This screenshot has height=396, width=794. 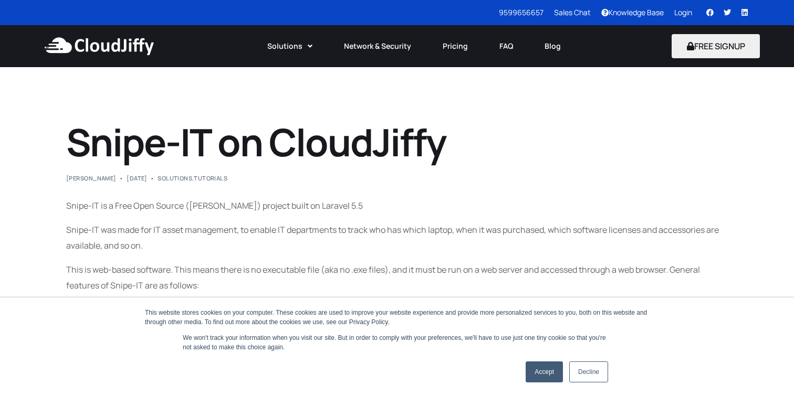 What do you see at coordinates (716, 46) in the screenshot?
I see `button: FREE SIGNUP` at bounding box center [716, 46].